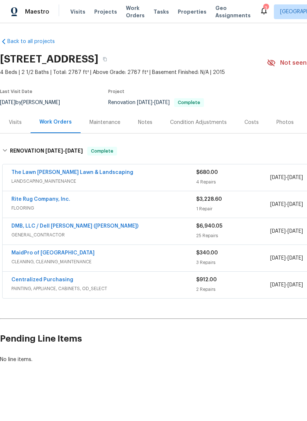 This screenshot has width=307, height=421. I want to click on span: Visits, so click(78, 12).